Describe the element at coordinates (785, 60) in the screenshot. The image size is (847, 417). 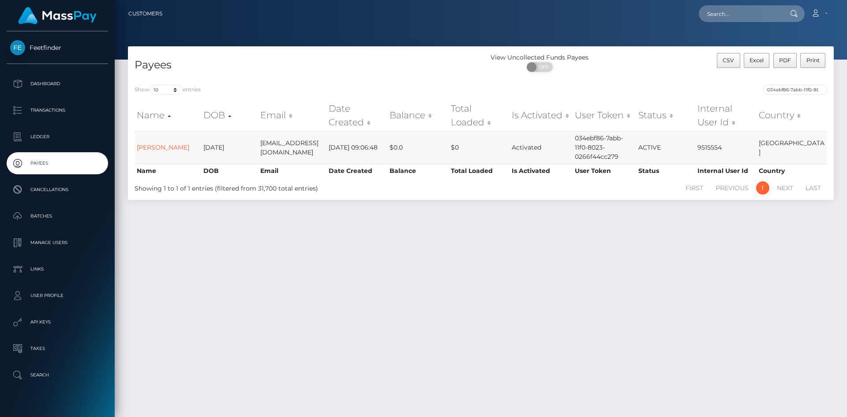
I see `span: PDF` at that location.